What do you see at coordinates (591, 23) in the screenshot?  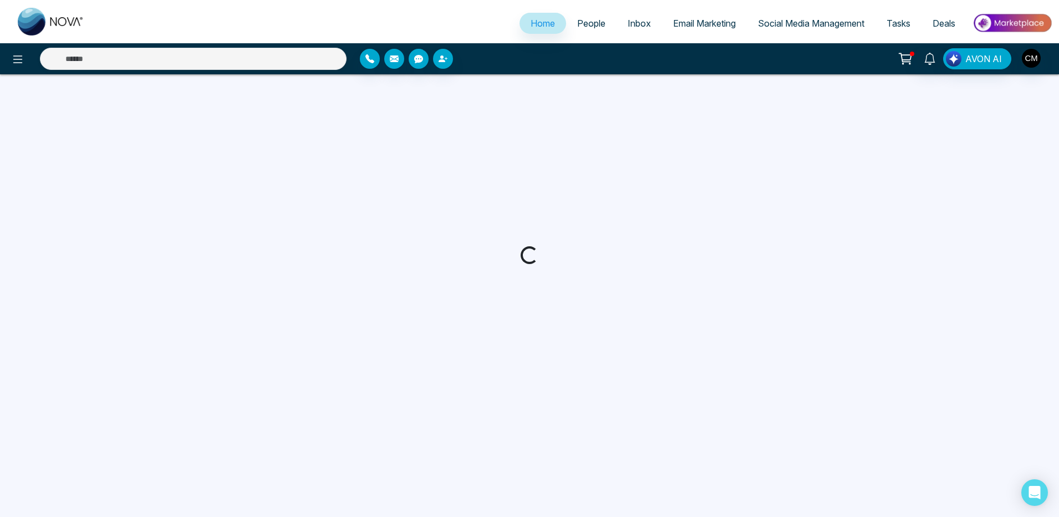 I see `a: People` at bounding box center [591, 23].